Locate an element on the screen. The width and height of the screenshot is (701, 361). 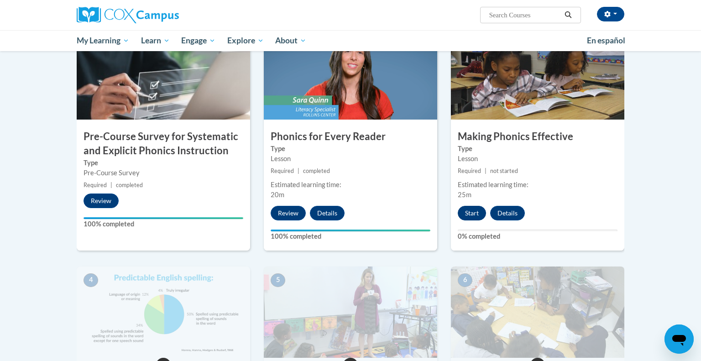
h3: Making Phonics Effective is located at coordinates (538, 136).